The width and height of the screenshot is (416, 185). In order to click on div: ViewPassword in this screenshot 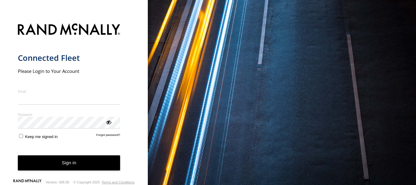, I will do `click(108, 122)`.